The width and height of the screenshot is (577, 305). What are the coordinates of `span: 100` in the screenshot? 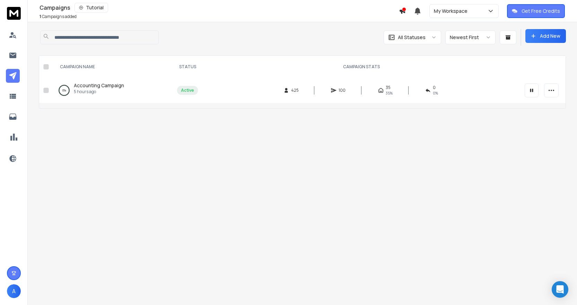 It's located at (342, 90).